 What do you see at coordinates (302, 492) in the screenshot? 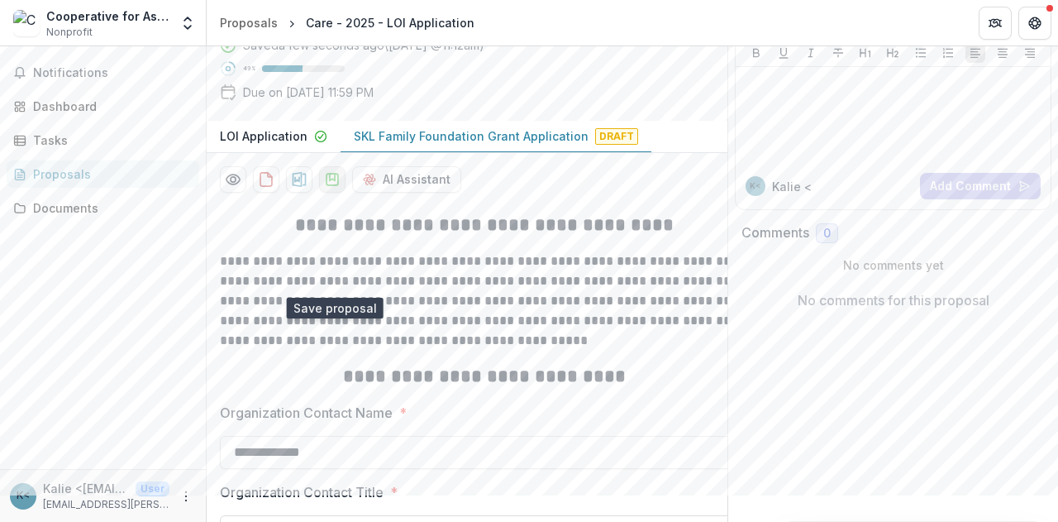
I see `p: Organization Contact Title` at bounding box center [302, 492].